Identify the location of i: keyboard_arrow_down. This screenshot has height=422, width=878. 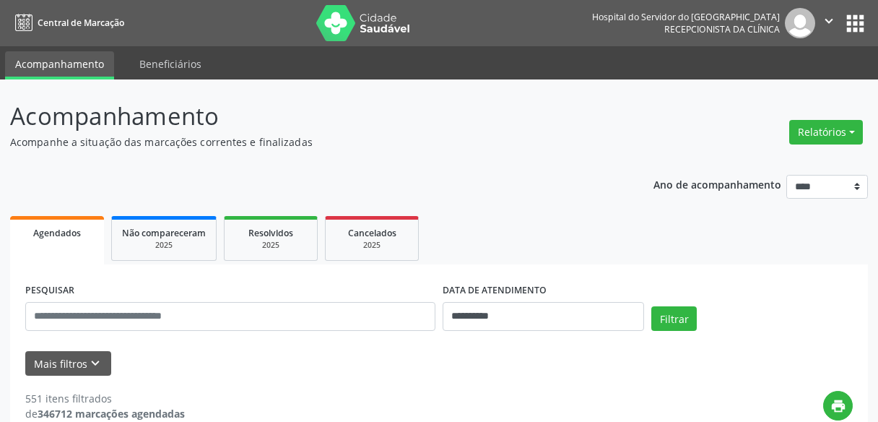
(95, 363).